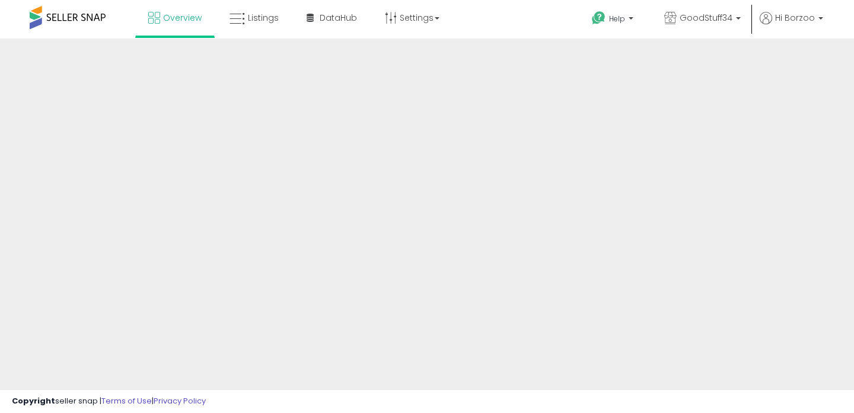 The height and width of the screenshot is (413, 854). What do you see at coordinates (33, 401) in the screenshot?
I see `strong: Copyright` at bounding box center [33, 401].